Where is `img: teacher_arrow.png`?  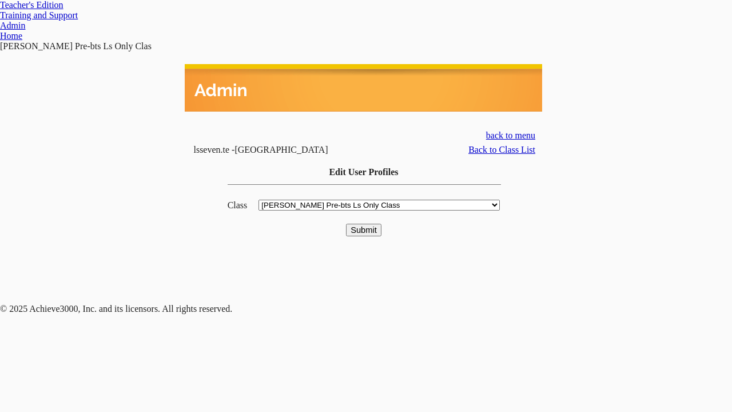
img: teacher_arrow.png is located at coordinates (66, 5).